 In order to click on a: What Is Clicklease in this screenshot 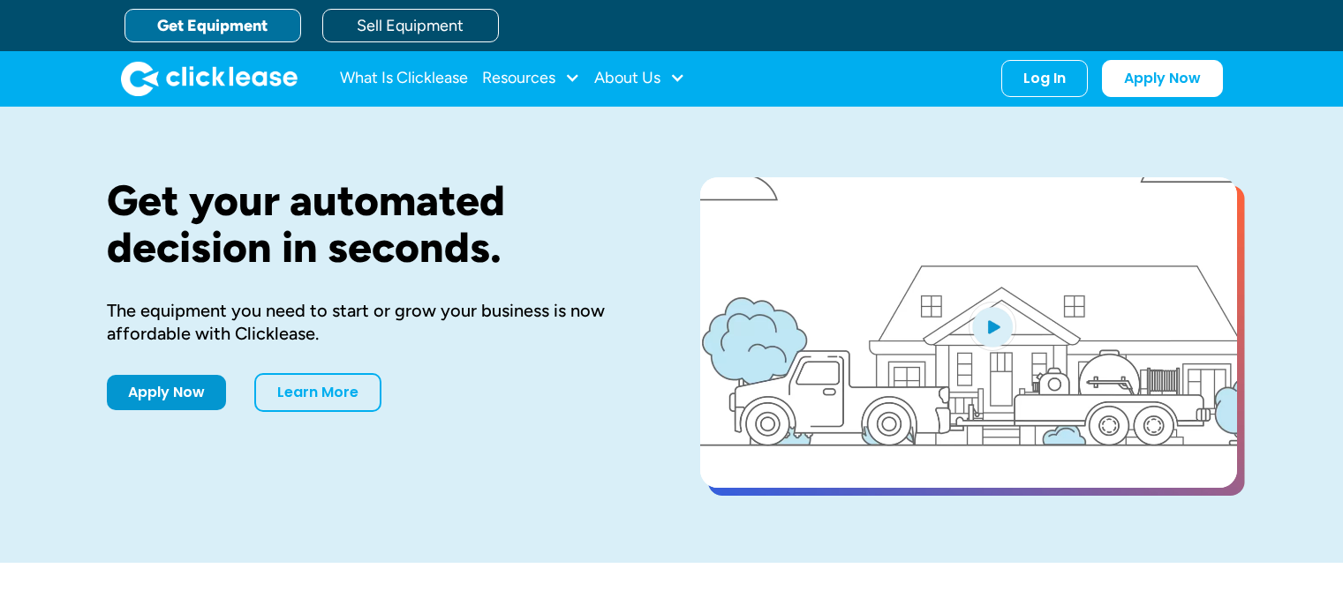, I will do `click(403, 79)`.